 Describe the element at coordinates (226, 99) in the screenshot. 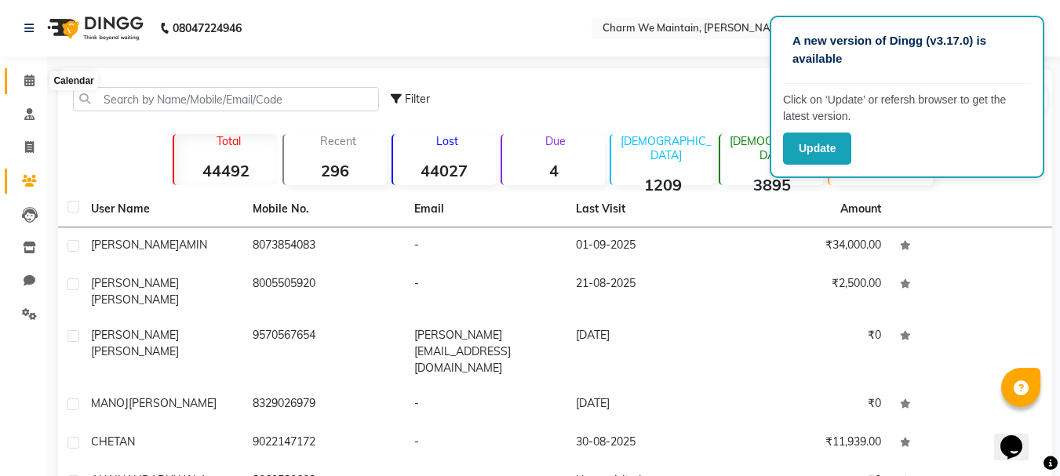

I see `input: Search by Name/Mobile/Email/Code` at that location.